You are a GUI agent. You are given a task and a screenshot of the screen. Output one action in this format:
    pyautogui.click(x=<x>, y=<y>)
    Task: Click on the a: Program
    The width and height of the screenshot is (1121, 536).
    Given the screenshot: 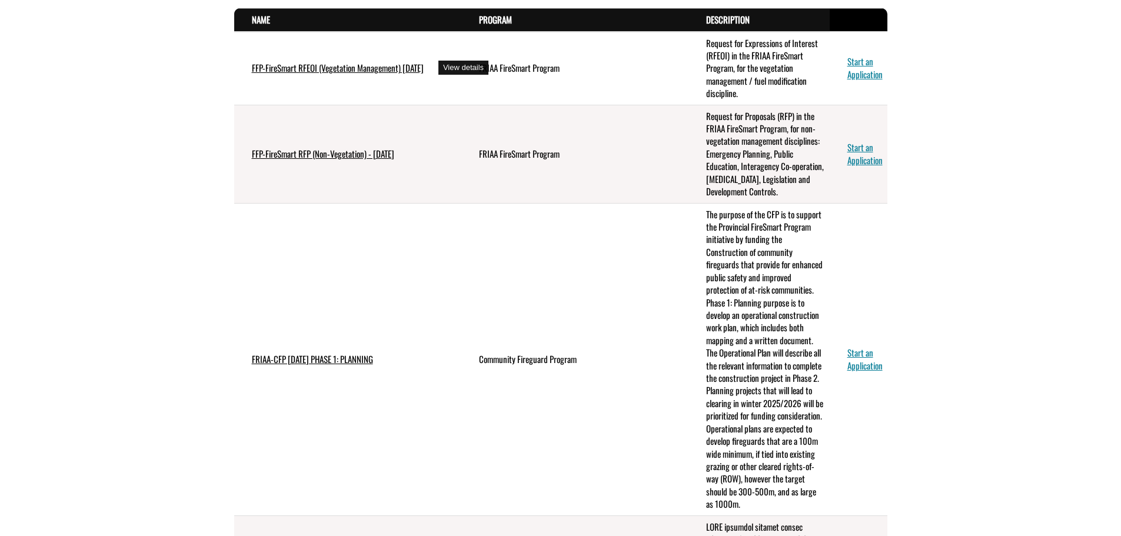 What is the action you would take?
    pyautogui.click(x=495, y=19)
    